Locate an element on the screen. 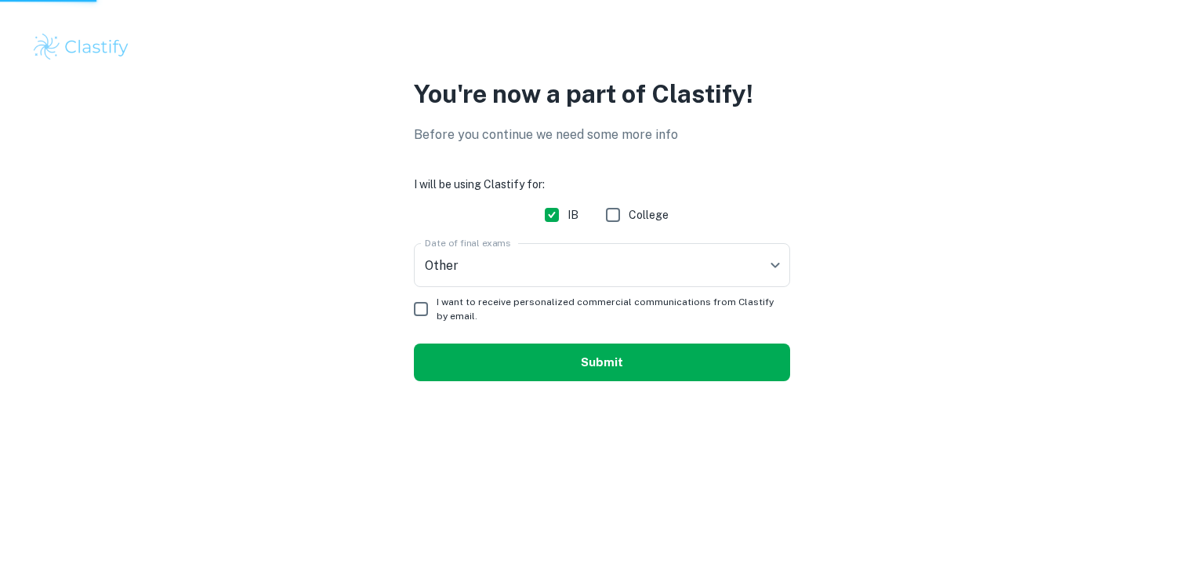 This screenshot has width=1204, height=582. div: Other is located at coordinates (602, 265).